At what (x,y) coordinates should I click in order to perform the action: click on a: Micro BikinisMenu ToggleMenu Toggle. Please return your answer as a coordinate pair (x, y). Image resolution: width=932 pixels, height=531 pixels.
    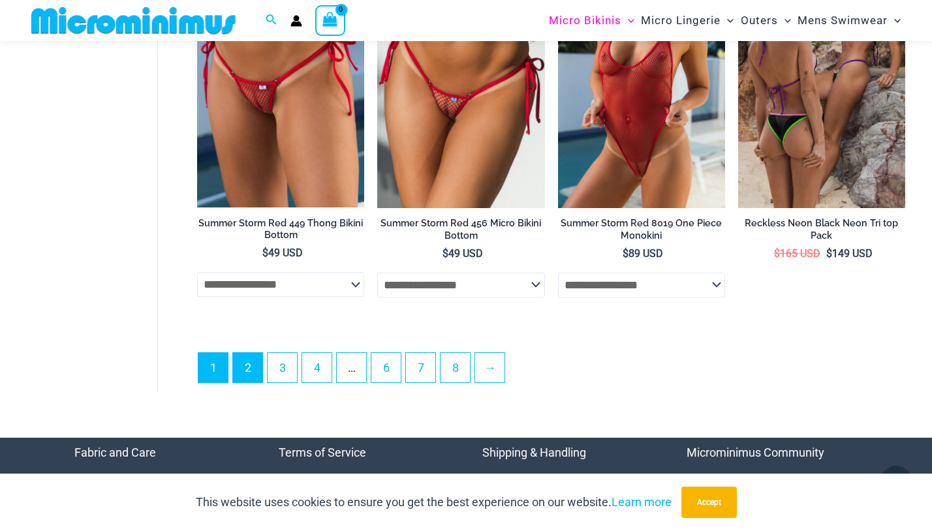
    Looking at the image, I should click on (591, 20).